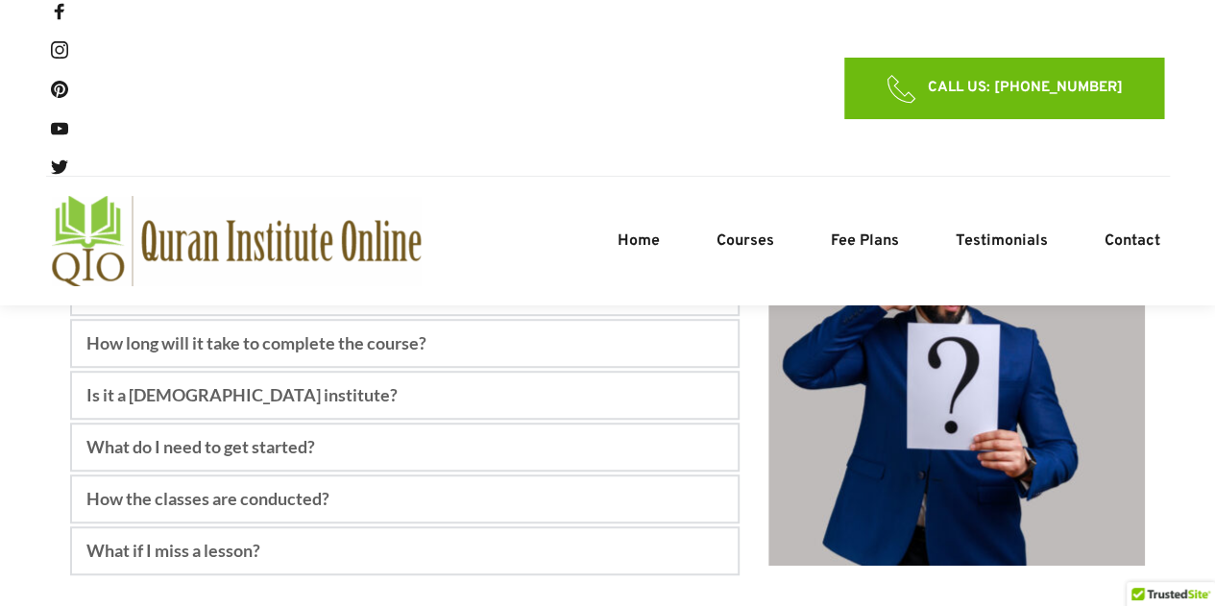 The width and height of the screenshot is (1215, 606). I want to click on a: Testimonials, so click(1001, 241).